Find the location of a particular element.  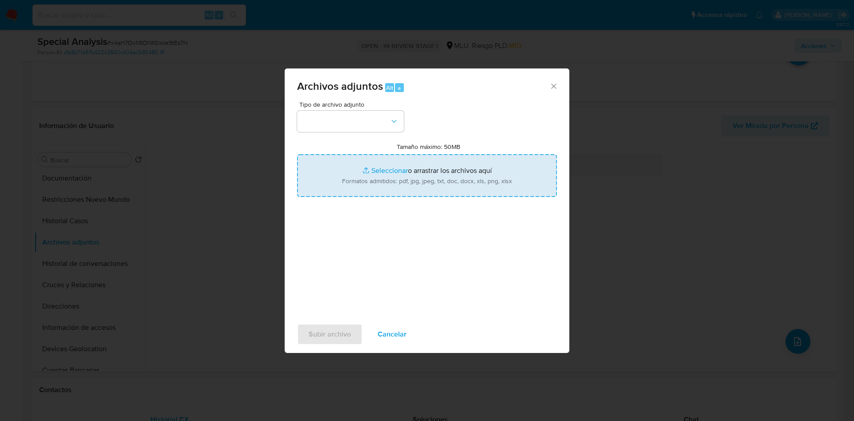

span: a is located at coordinates (399, 88).